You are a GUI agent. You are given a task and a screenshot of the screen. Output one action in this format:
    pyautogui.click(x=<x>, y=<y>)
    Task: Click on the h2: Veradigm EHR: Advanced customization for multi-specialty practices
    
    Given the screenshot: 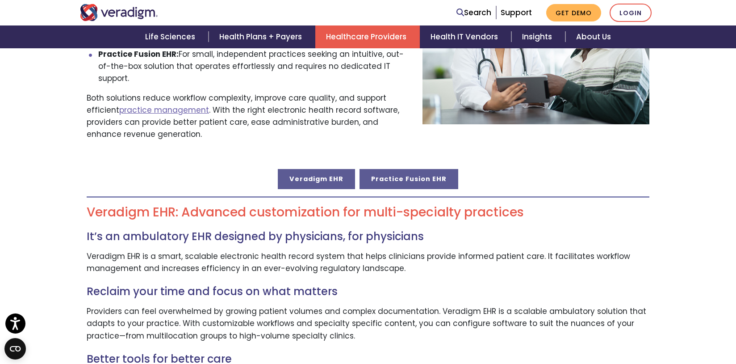 What is the action you would take?
    pyautogui.click(x=368, y=212)
    